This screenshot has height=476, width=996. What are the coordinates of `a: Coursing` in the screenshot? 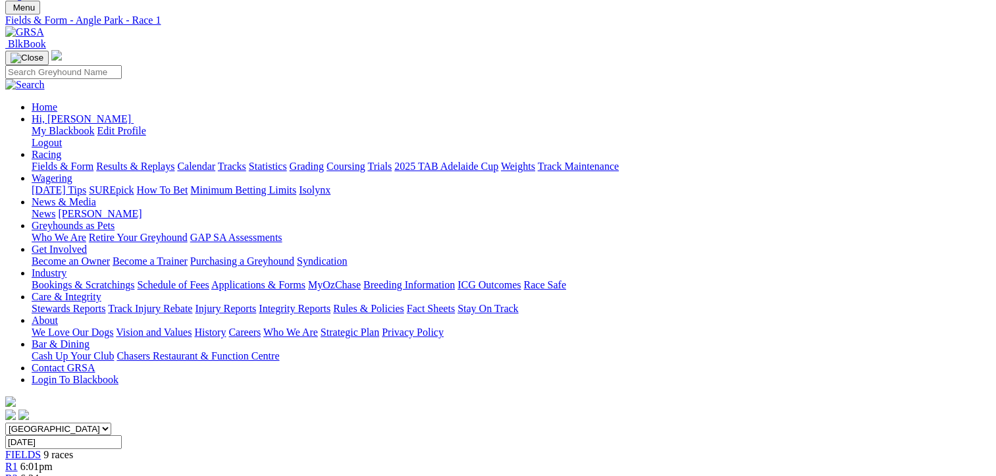 It's located at (346, 166).